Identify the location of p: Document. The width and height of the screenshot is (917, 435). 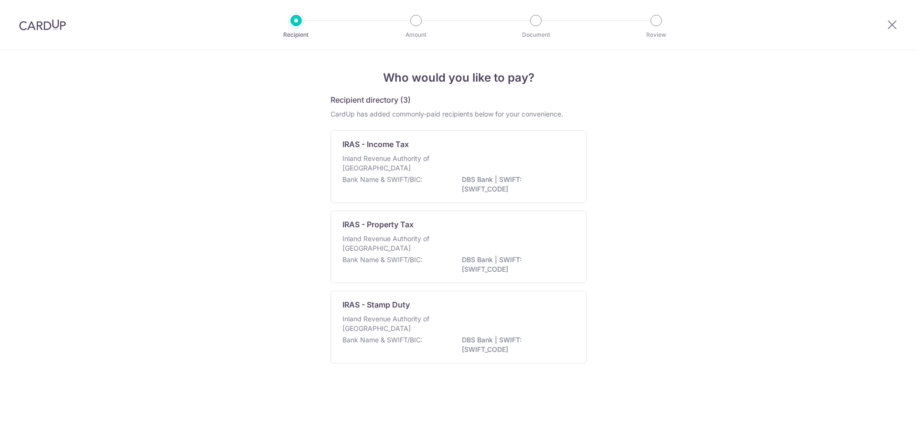
(536, 35).